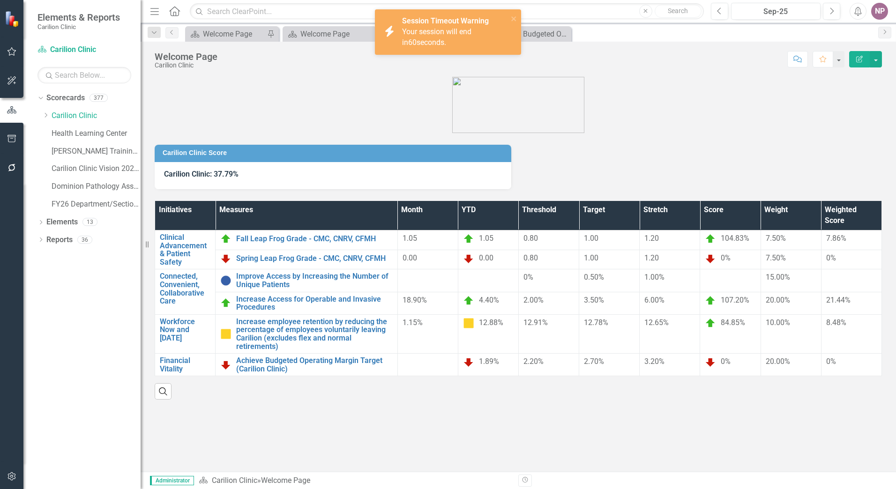 Image resolution: width=896 pixels, height=489 pixels. Describe the element at coordinates (314, 280) in the screenshot. I see `a: Improve Access by Increasing the Number of Unique Patients` at that location.